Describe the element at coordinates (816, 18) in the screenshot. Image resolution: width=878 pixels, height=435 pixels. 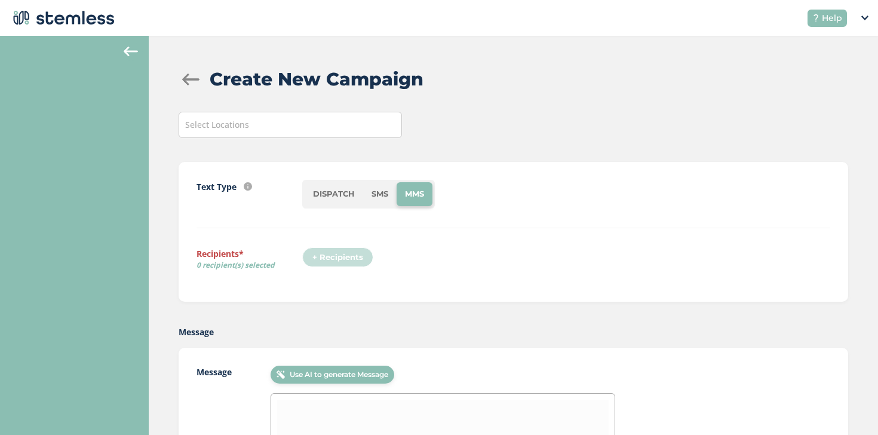
I see `img: icon-help-white-03924b79.svg` at that location.